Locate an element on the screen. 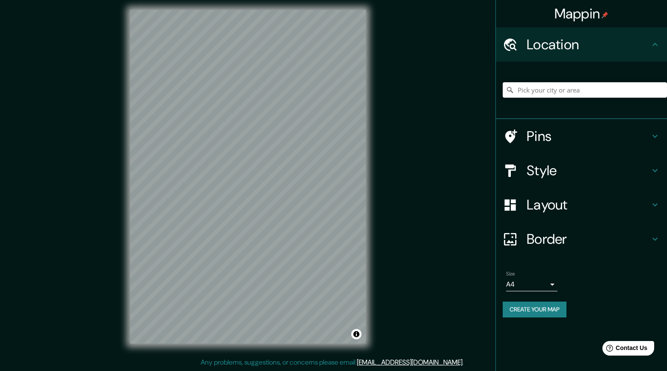  h4: Pins is located at coordinates (589, 136).